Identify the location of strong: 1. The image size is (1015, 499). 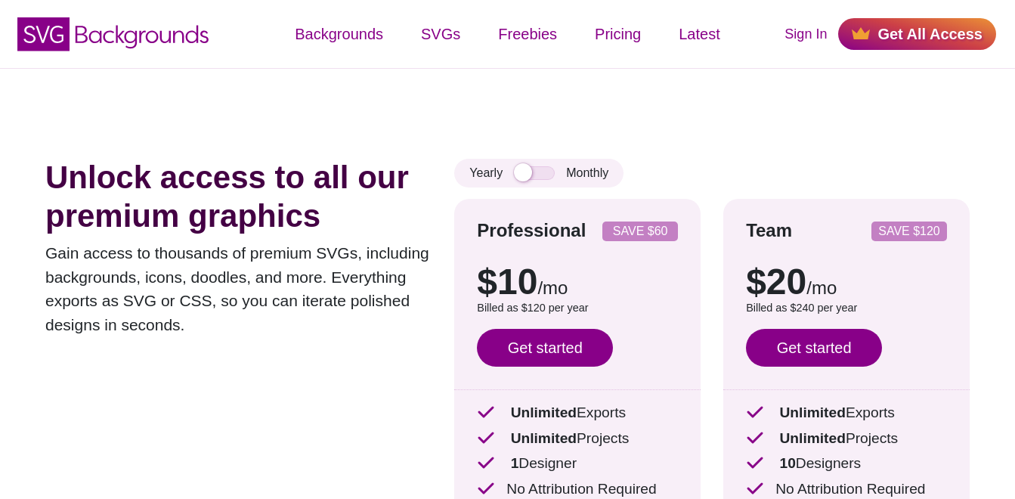
(515, 463).